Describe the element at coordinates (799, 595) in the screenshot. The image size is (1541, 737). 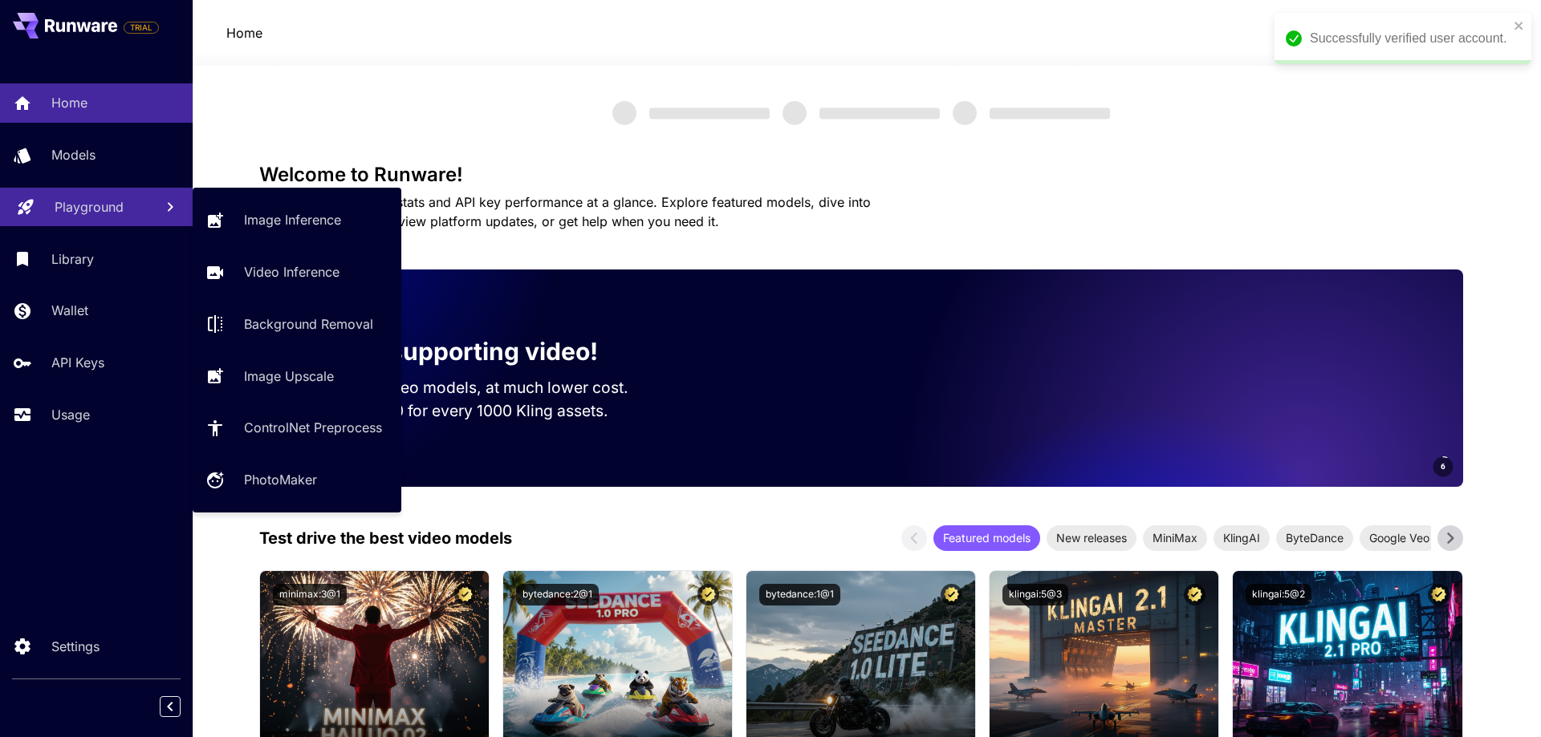
I see `button: bytedance:1@1` at that location.